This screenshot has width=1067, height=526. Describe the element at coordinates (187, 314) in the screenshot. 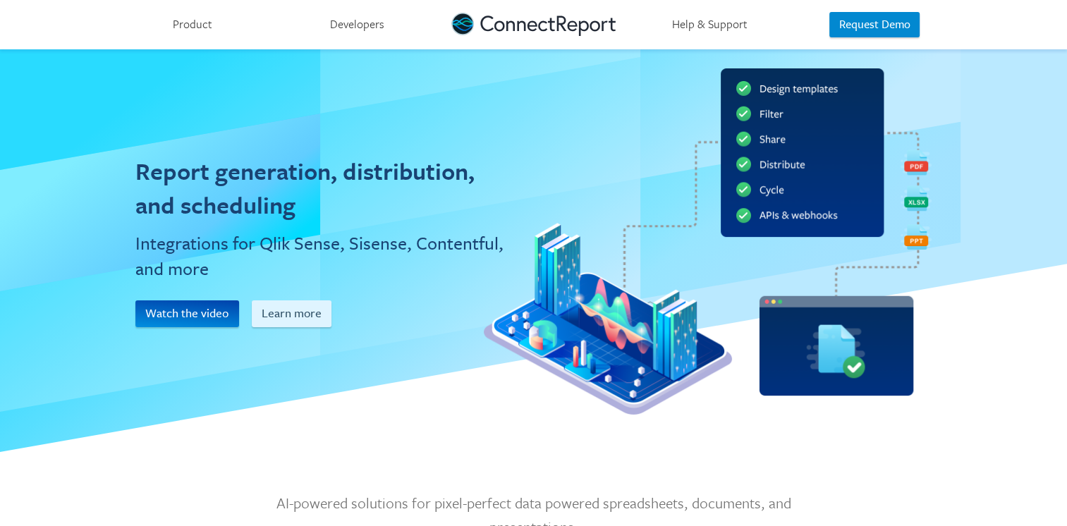

I see `button: Watch the video` at that location.